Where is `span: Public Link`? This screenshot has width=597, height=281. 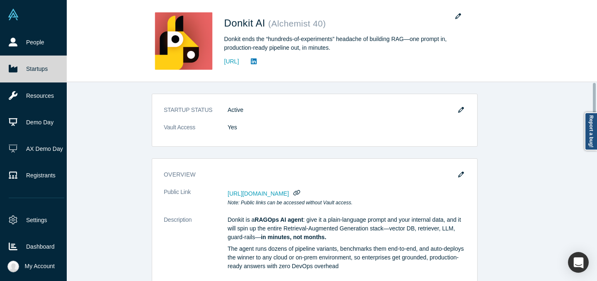
span: Public Link is located at coordinates (177, 192).